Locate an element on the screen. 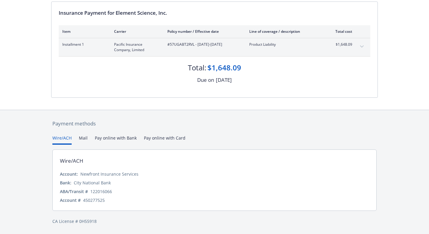 Image resolution: width=429 pixels, height=234 pixels. div: $1,648.09 is located at coordinates (224, 68).